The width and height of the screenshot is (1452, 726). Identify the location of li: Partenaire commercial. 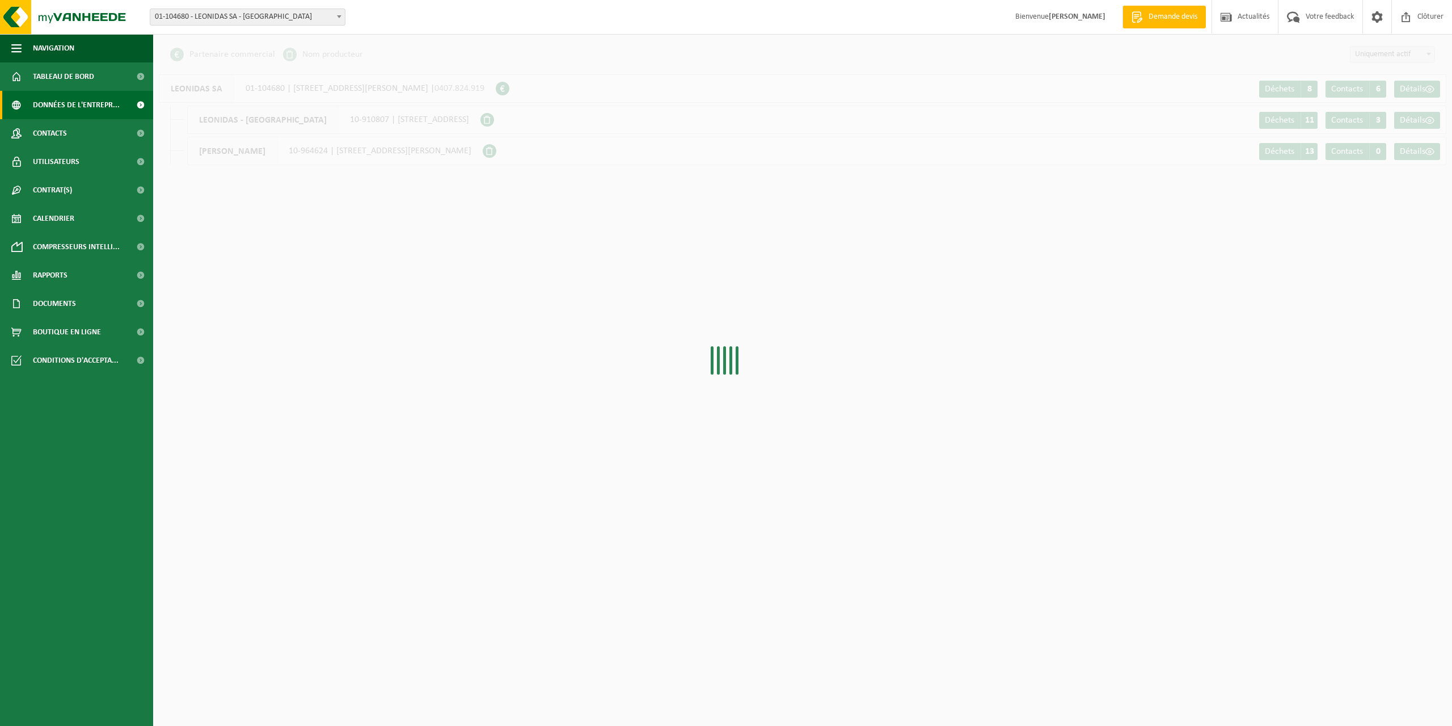
(222, 54).